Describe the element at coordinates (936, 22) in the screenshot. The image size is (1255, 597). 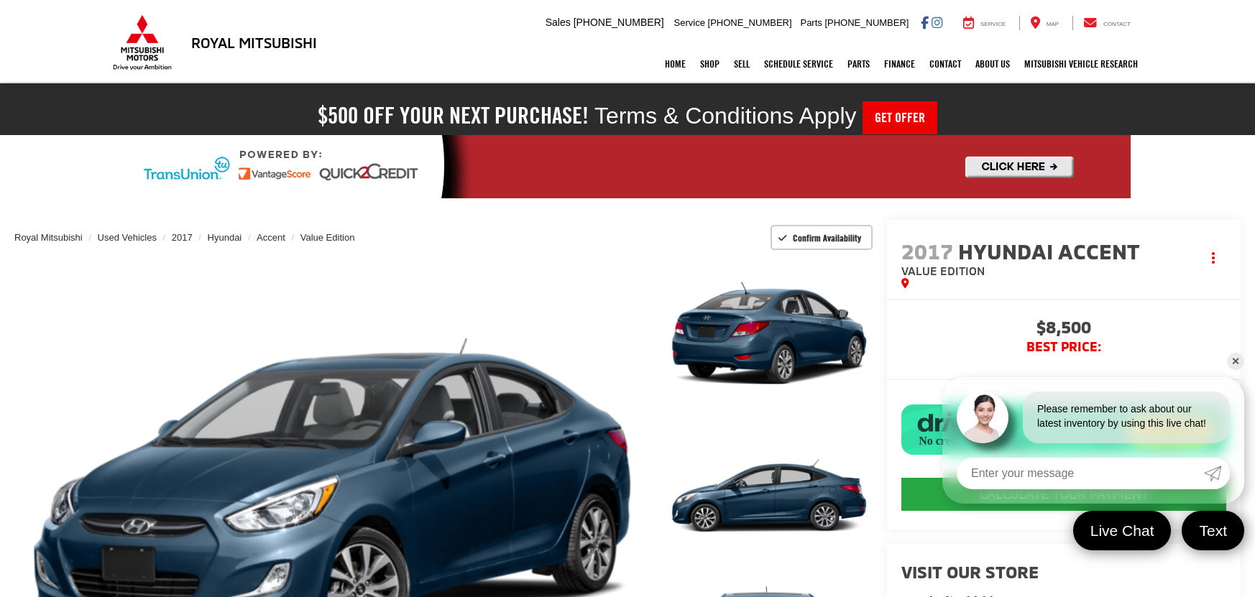
I see `a: Instagram: Click to visit our Instagram page` at that location.